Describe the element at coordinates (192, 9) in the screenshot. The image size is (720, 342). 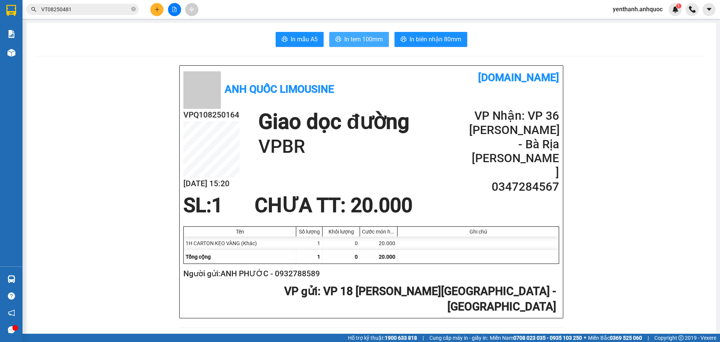
I see `span: aim` at that location.